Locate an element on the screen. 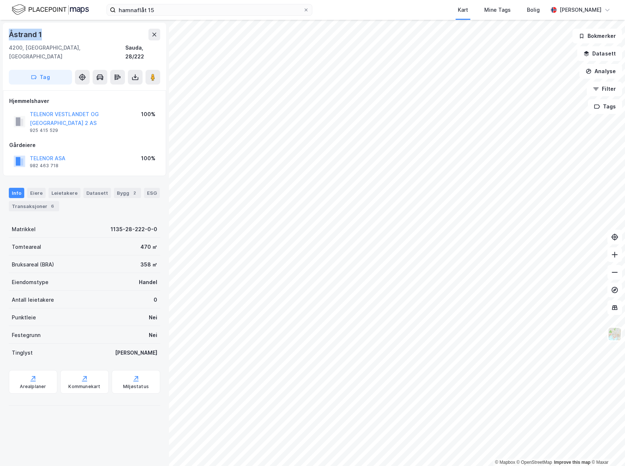 The width and height of the screenshot is (625, 466). div: 358 ㎡ is located at coordinates (149, 265).